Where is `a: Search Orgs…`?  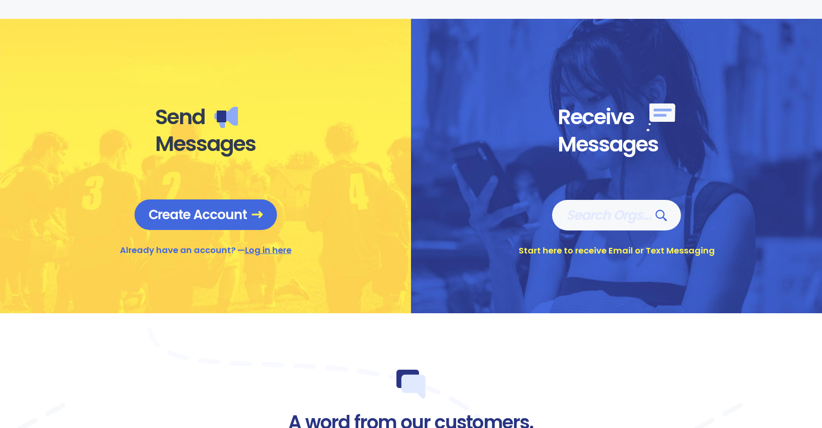 a: Search Orgs… is located at coordinates (617, 215).